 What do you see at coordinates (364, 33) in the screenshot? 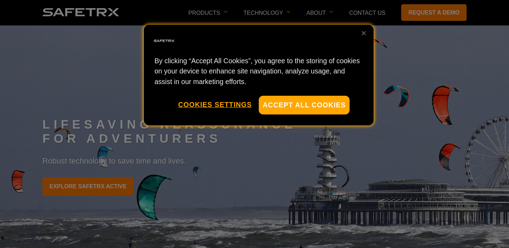
I see `button: Close` at bounding box center [364, 33].